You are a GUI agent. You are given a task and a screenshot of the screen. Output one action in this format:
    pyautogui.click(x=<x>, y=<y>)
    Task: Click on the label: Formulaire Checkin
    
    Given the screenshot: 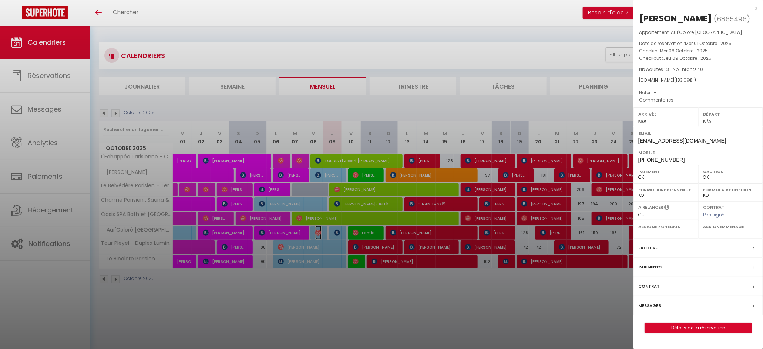 What is the action you would take?
    pyautogui.click(x=730, y=190)
    